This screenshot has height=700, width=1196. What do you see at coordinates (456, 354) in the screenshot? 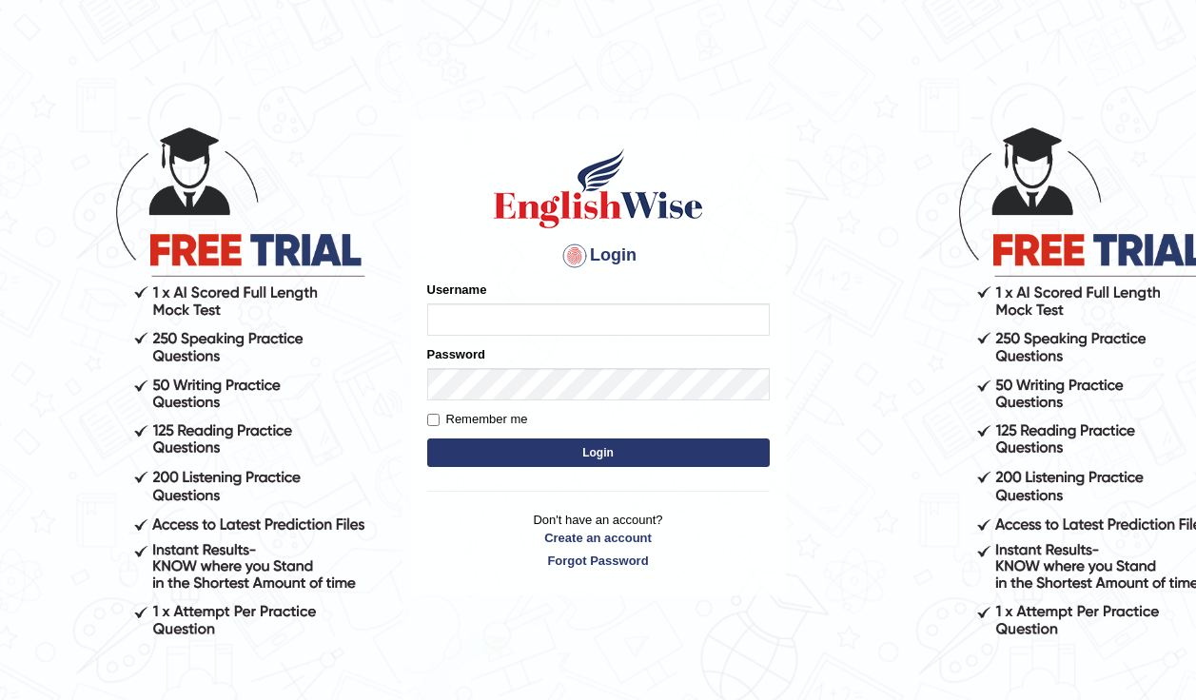
I see `label: Password` at bounding box center [456, 354].